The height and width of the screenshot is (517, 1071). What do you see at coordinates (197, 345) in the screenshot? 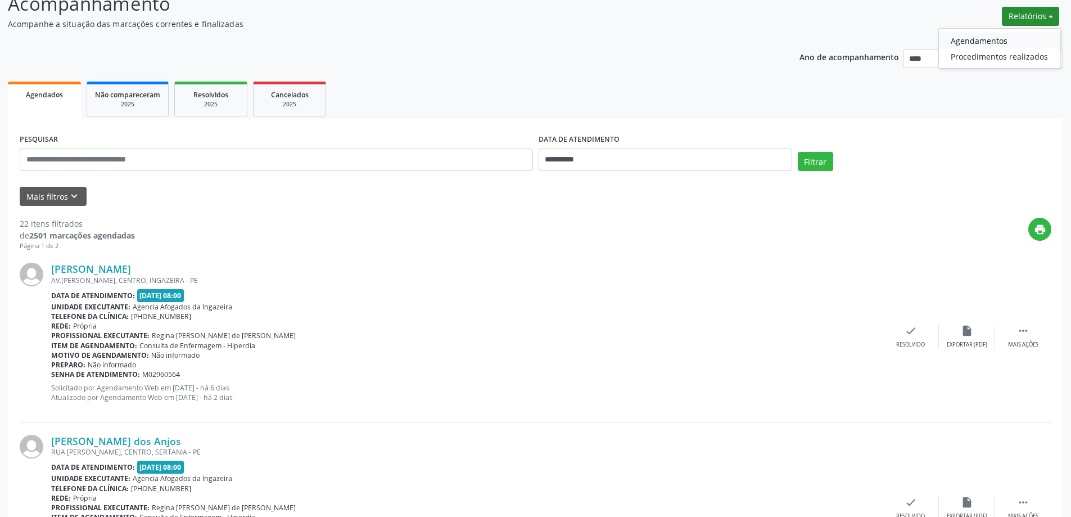
I see `span: Consulta de Enfermagem - Hiperdia` at bounding box center [197, 345].